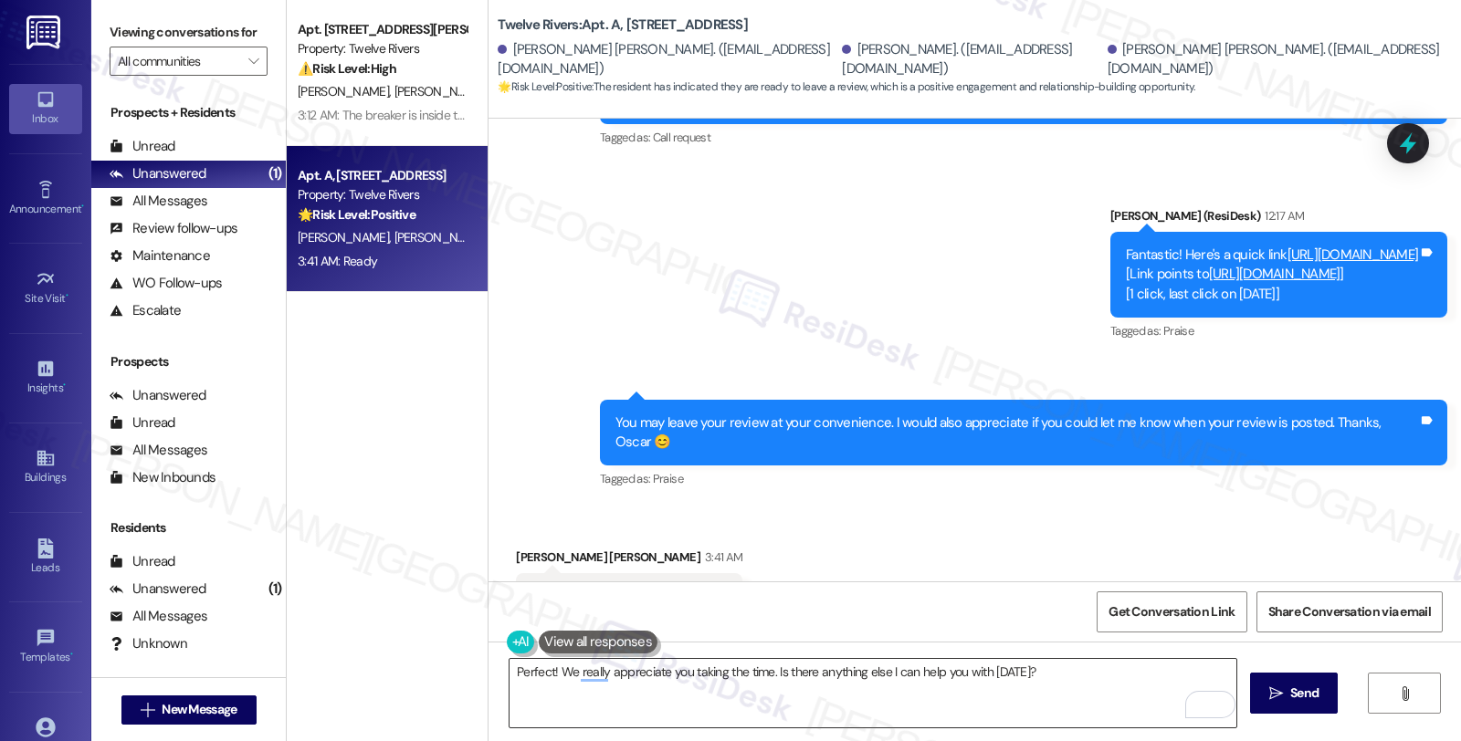 The image size is (1461, 741). Describe the element at coordinates (1282, 215) in the screenshot. I see `div: 12:17 AM` at that location.